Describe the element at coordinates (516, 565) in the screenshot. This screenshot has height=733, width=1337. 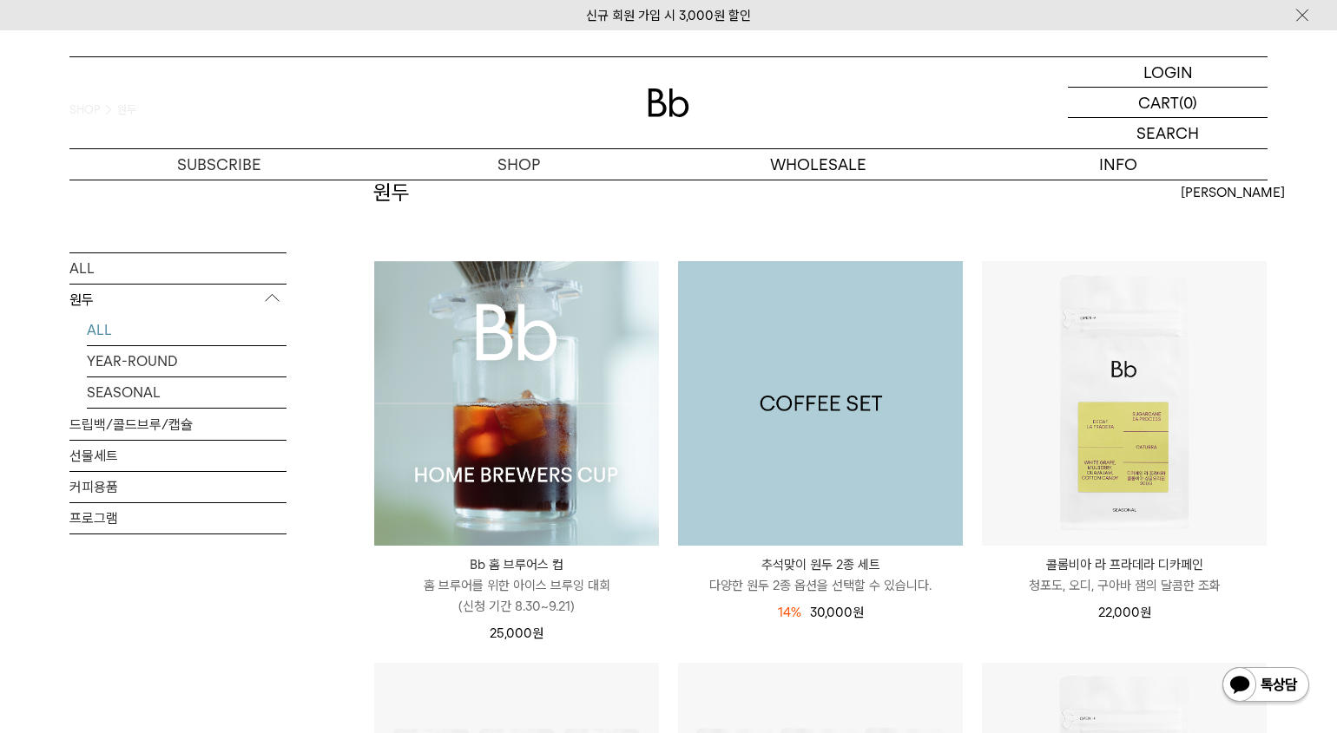
I see `p: Bb 홈 브루어스 컵` at that location.